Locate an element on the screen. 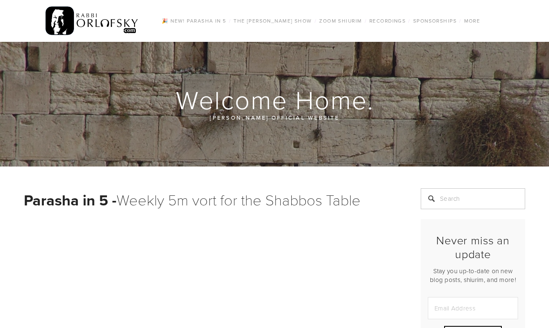  h2: Never miss an update is located at coordinates (473, 247).